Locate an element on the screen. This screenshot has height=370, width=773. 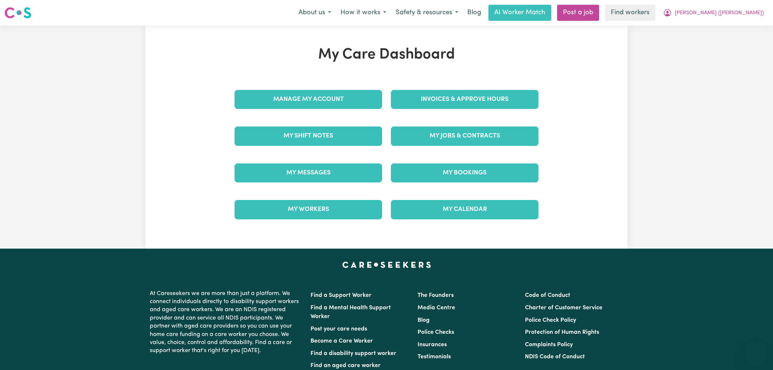
a: Testimonials is located at coordinates (434, 357).